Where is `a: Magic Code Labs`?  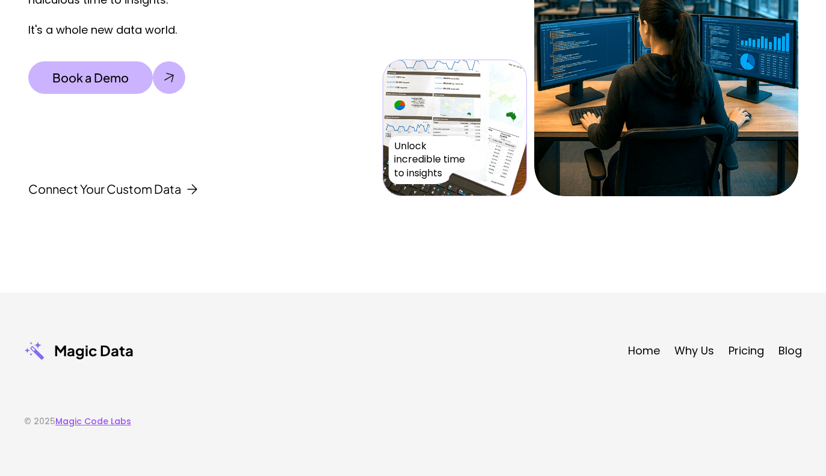 a: Magic Code Labs is located at coordinates (93, 421).